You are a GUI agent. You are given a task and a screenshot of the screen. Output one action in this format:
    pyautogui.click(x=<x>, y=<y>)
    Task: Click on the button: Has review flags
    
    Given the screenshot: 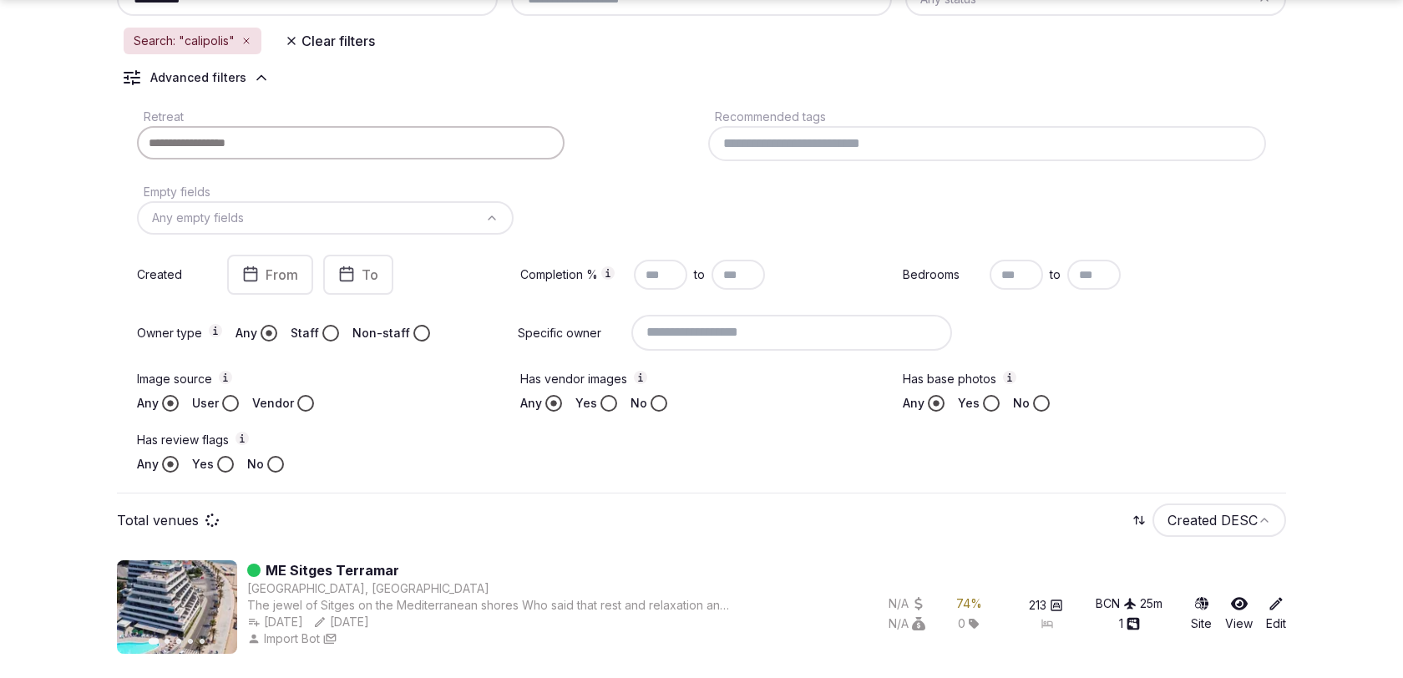 What is the action you would take?
    pyautogui.click(x=242, y=438)
    